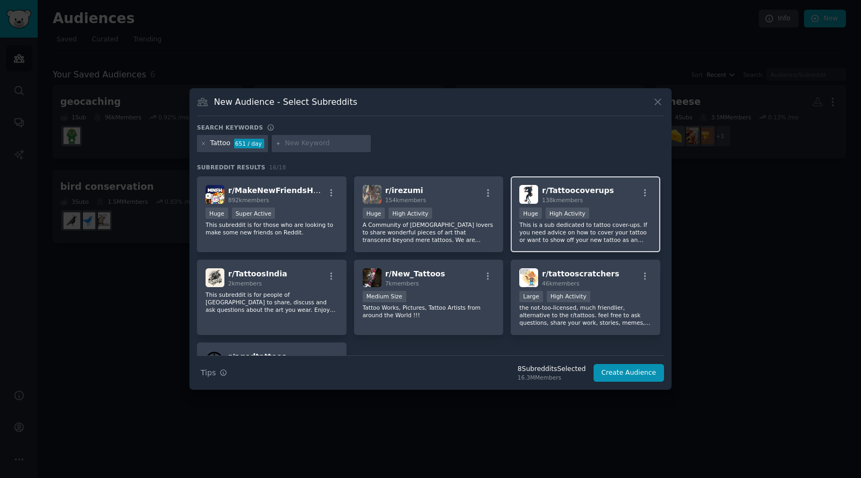 The image size is (861, 478). Describe the element at coordinates (580, 274) in the screenshot. I see `span: r/ tattooscratchers` at that location.